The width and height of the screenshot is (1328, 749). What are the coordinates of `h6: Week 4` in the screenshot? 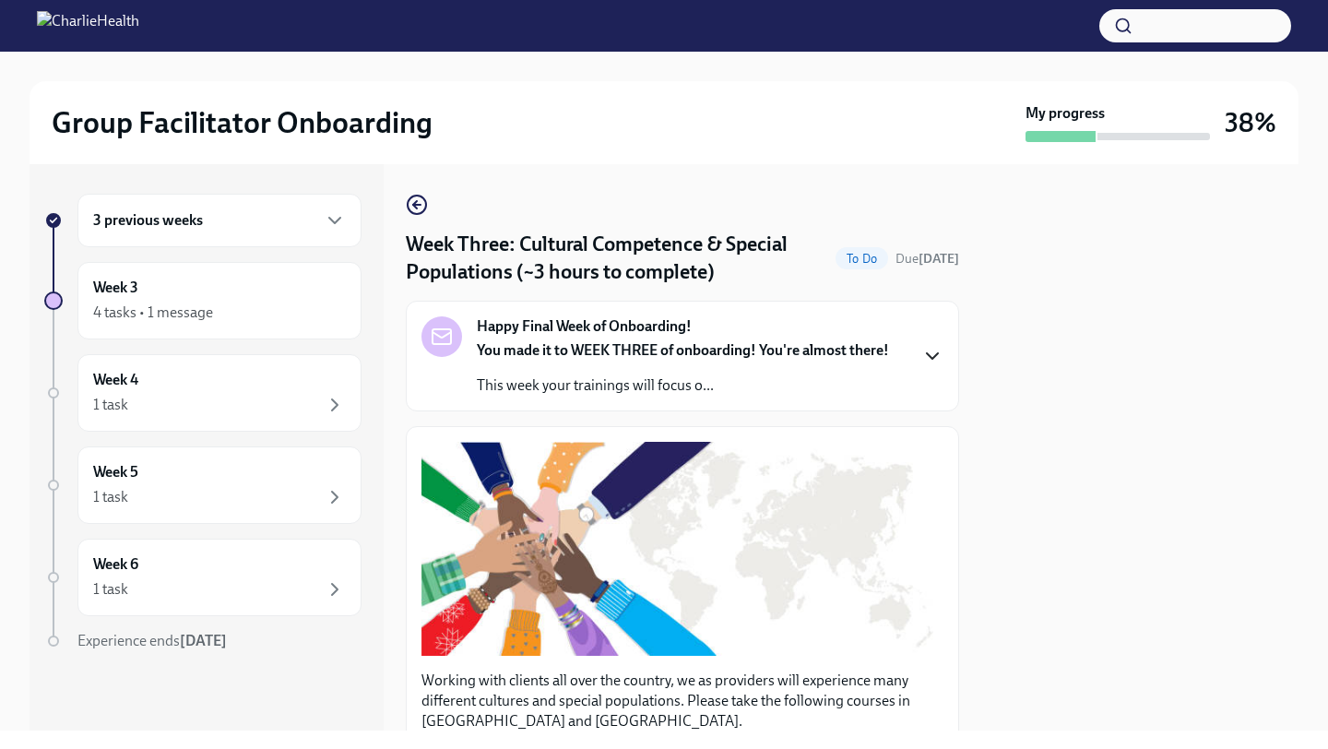 It's located at (115, 380).